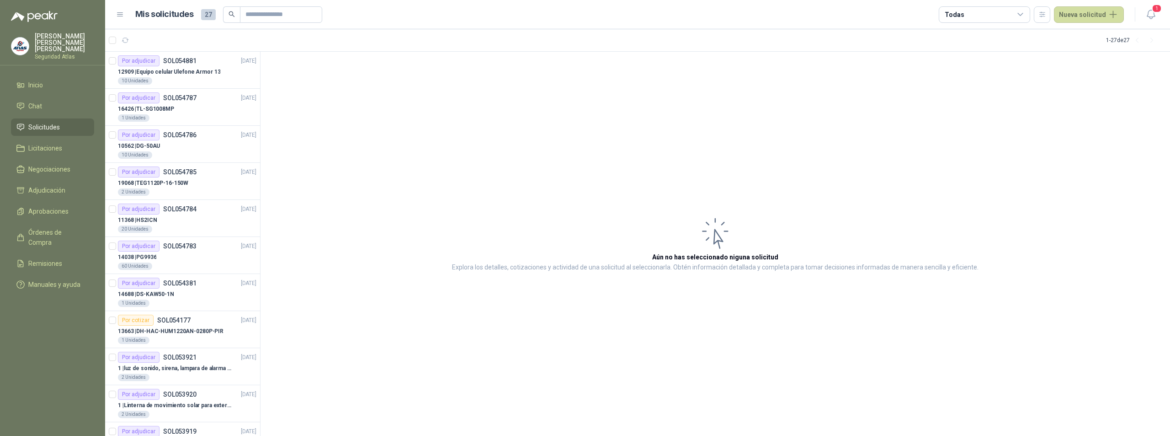 The width and height of the screenshot is (1170, 436). I want to click on span: 1, so click(1157, 8).